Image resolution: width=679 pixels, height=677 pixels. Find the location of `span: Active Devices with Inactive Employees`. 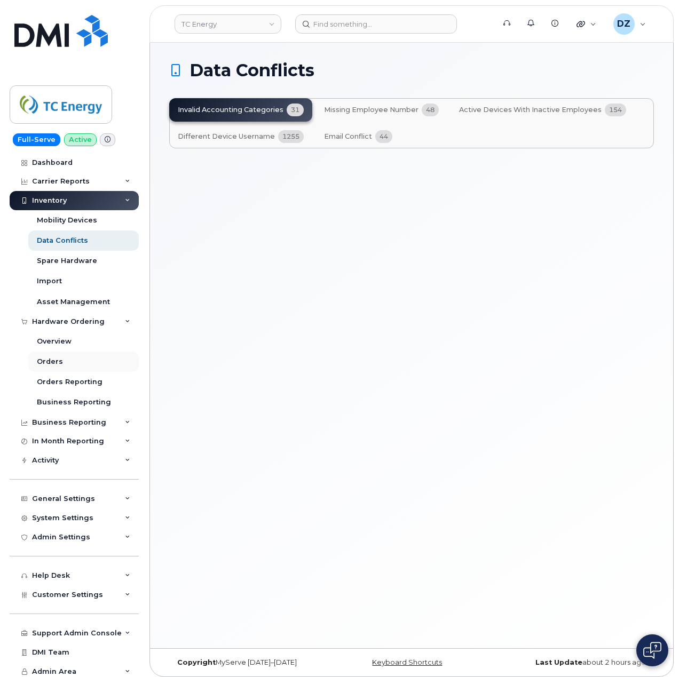

span: Active Devices with Inactive Employees is located at coordinates (530, 110).